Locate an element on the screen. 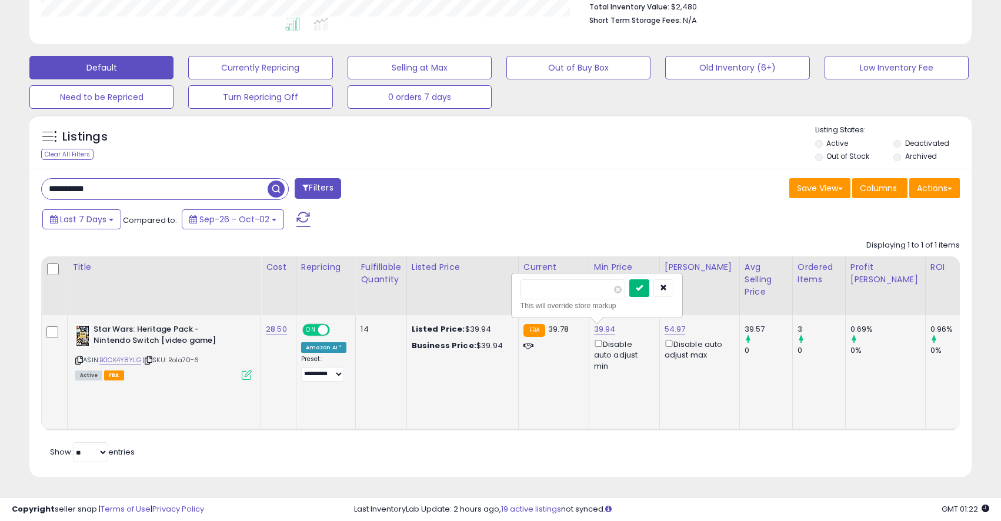 This screenshot has height=521, width=1001. div: Last InventoryLab Update: 2 hours ago, not synced. is located at coordinates (672, 509).